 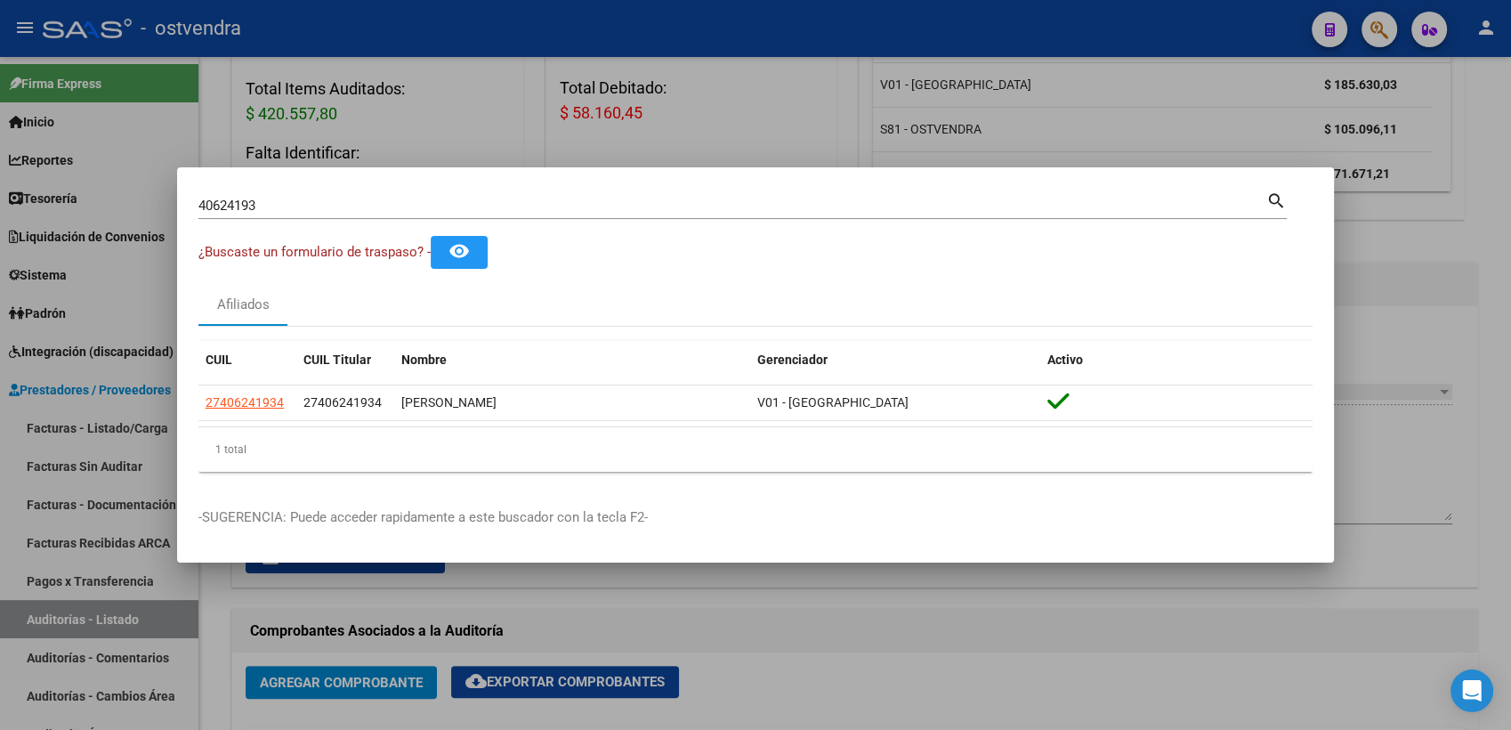 What do you see at coordinates (459, 251) in the screenshot?
I see `mat-icon: remove_red_eye` at bounding box center [459, 251].